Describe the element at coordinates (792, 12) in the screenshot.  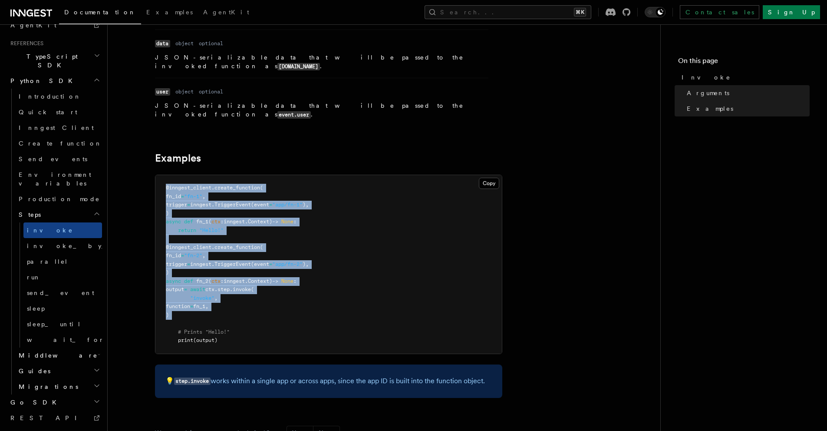
I see `a: Sign Up` at that location.